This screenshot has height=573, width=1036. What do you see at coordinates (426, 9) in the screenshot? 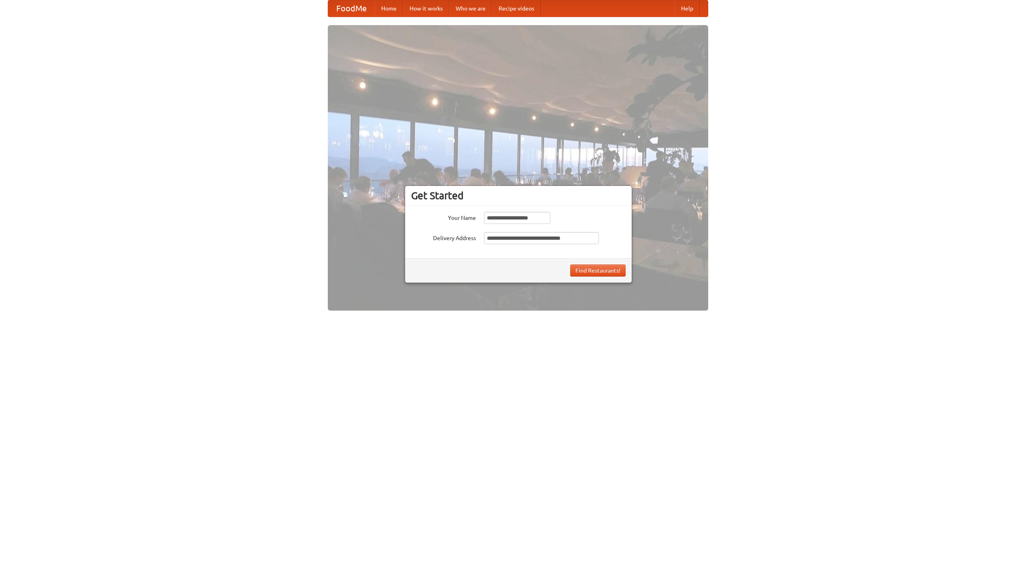
I see `a: How it works` at bounding box center [426, 9].